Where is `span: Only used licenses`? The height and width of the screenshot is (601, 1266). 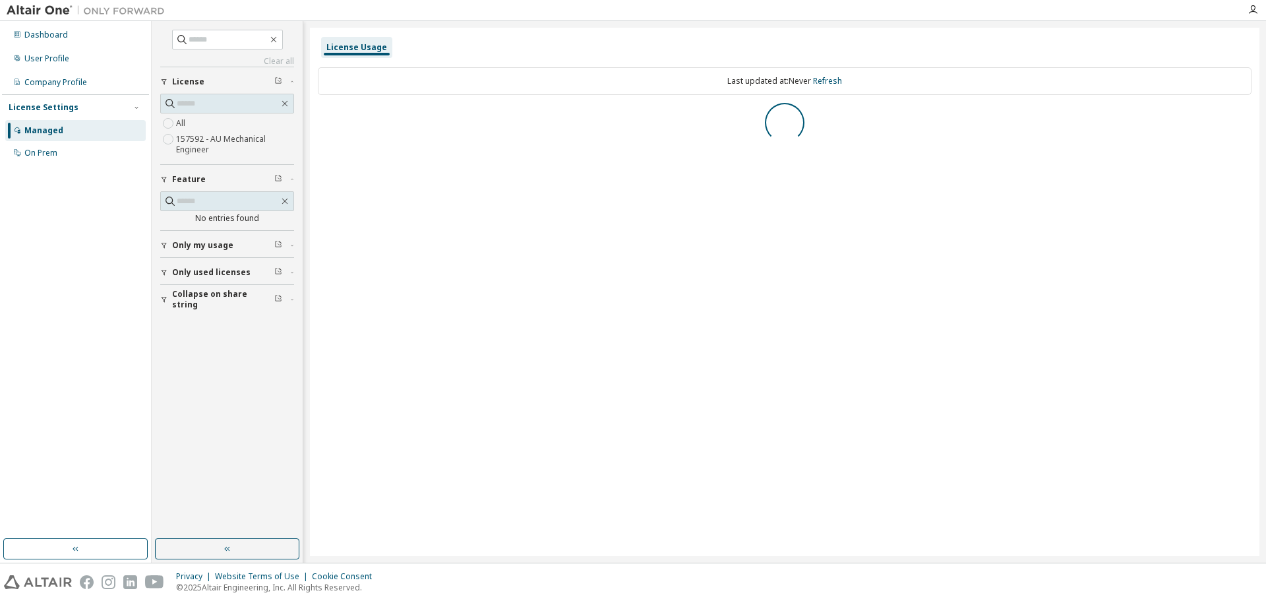 span: Only used licenses is located at coordinates (211, 272).